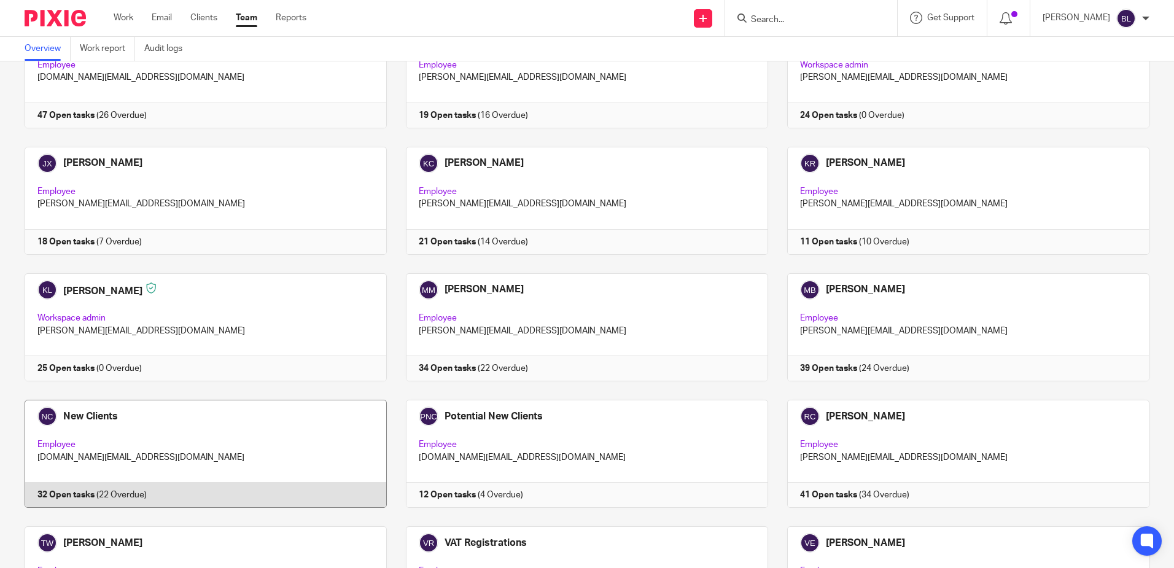  What do you see at coordinates (107, 49) in the screenshot?
I see `a: Work report` at bounding box center [107, 49].